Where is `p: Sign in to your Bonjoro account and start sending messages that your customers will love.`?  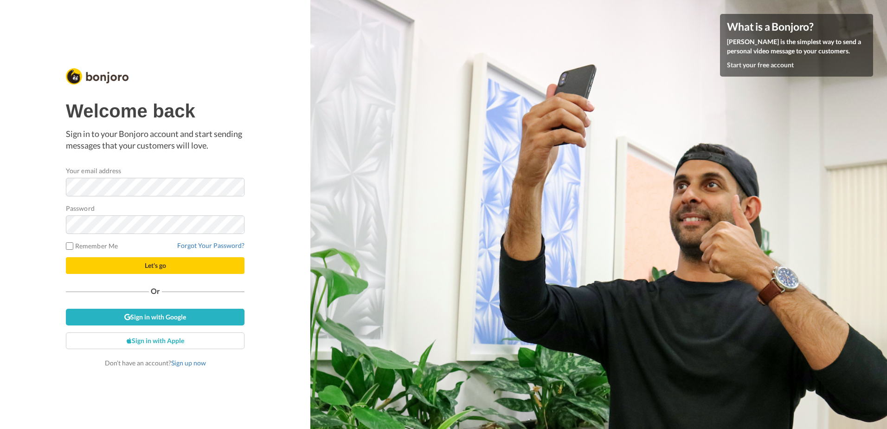 p: Sign in to your Bonjoro account and start sending messages that your customers will love. is located at coordinates (155, 140).